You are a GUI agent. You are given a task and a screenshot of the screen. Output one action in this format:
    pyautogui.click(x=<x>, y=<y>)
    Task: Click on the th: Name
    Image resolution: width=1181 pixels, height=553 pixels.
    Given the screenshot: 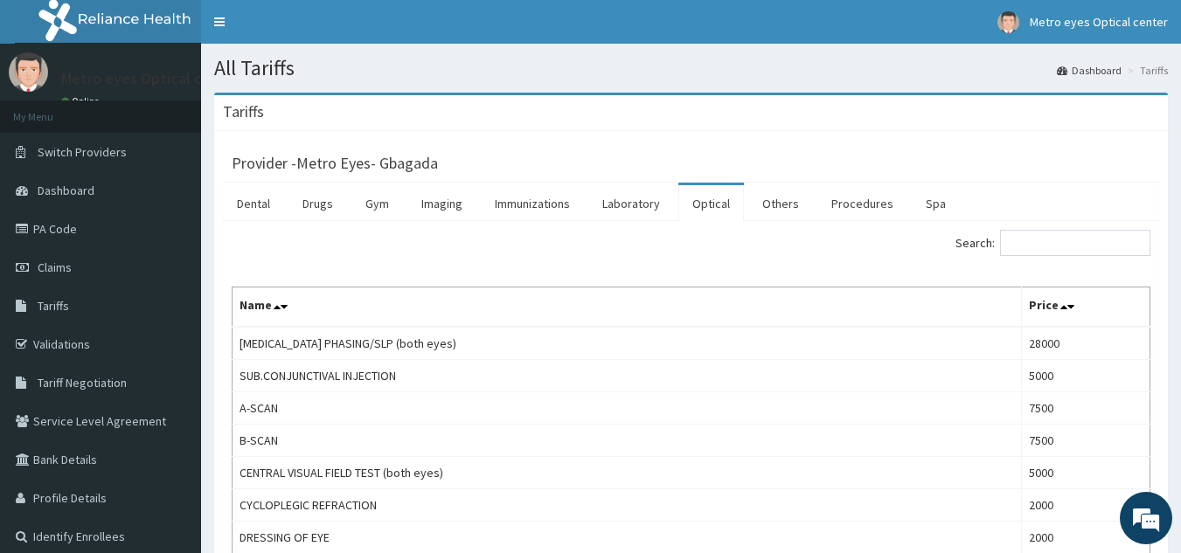 What is the action you would take?
    pyautogui.click(x=627, y=308)
    